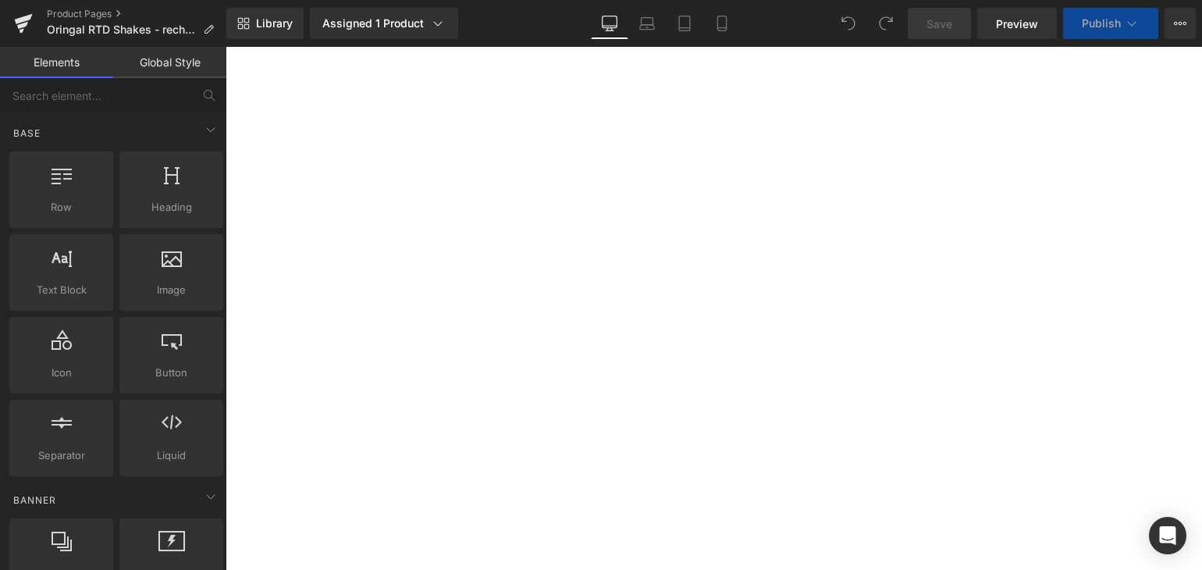 Image resolution: width=1202 pixels, height=570 pixels. I want to click on span: Liquid, so click(171, 455).